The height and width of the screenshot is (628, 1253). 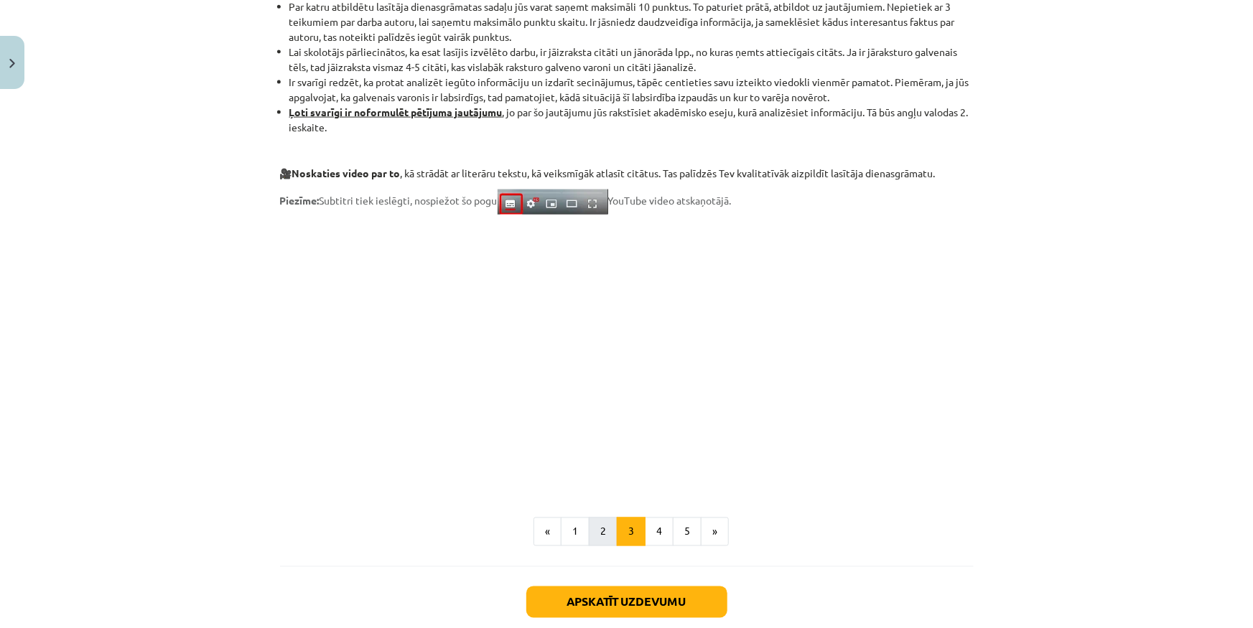 What do you see at coordinates (299, 200) in the screenshot?
I see `strong: Piezīme:` at bounding box center [299, 200].